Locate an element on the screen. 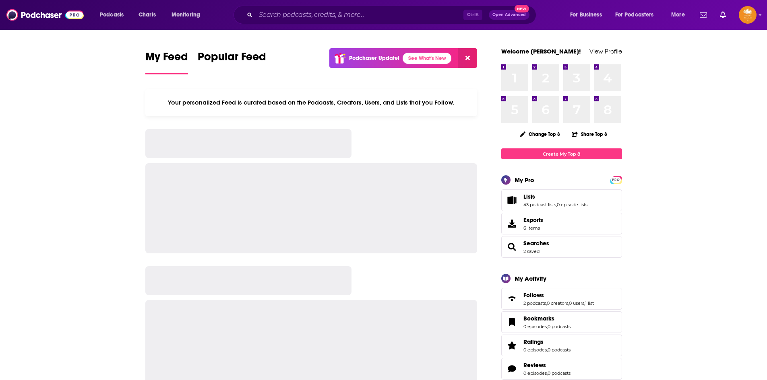  span: Ctrl K is located at coordinates (472, 15).